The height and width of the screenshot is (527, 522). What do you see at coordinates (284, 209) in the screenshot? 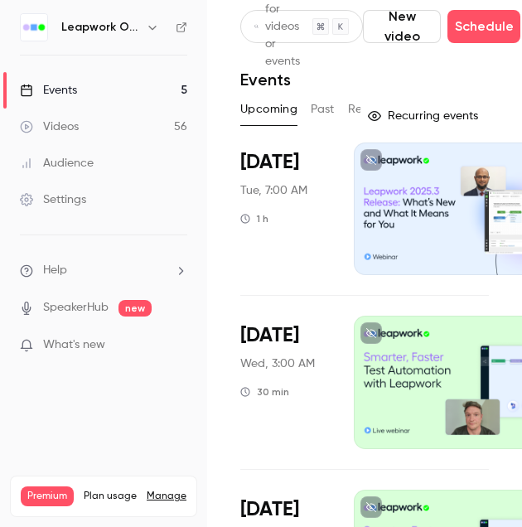
I see `div: Oct 28 Tue, 10:00 AM (America/New York)` at bounding box center [284, 209].